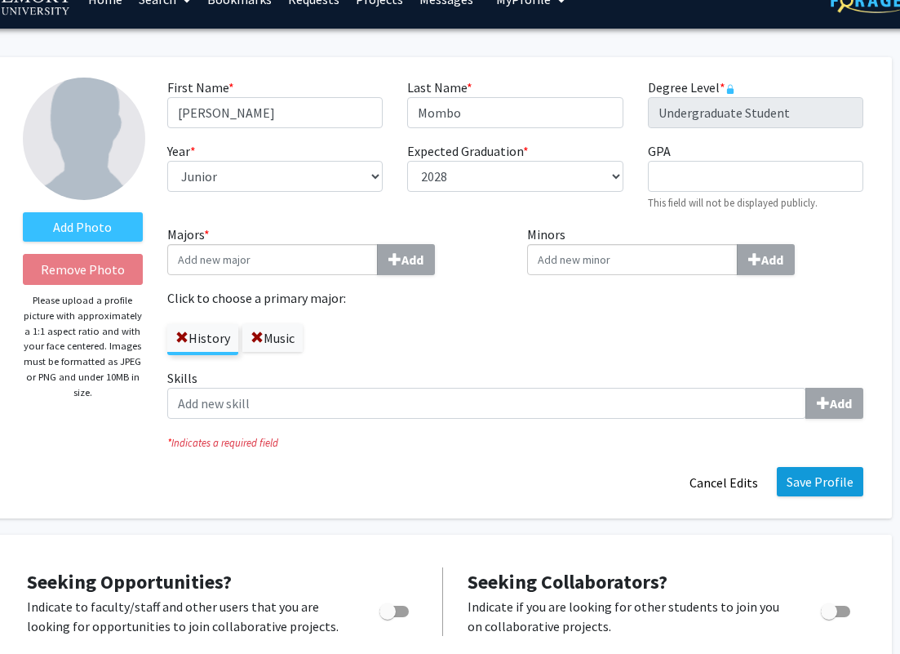 Image resolution: width=900 pixels, height=654 pixels. I want to click on span: Seeking Opportunities?, so click(129, 581).